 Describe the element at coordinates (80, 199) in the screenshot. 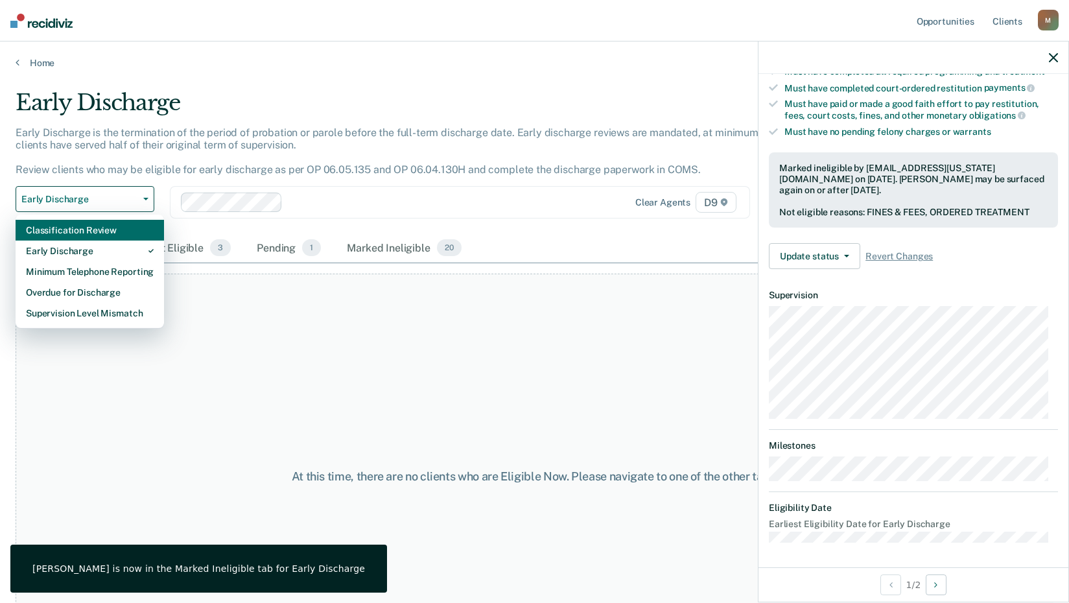

I see `span: Early Discharge` at that location.